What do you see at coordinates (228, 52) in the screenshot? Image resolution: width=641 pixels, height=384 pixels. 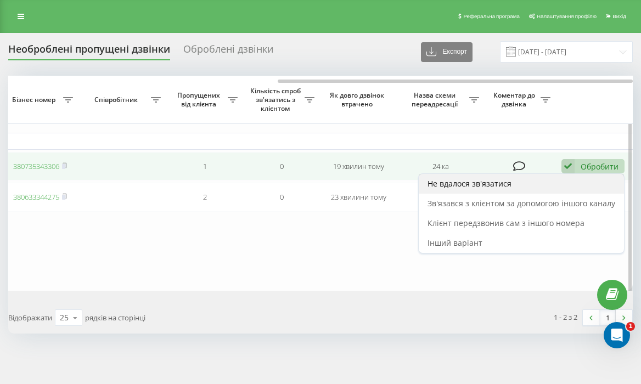 I see `div: Оброблені дзвінки` at bounding box center [228, 52].